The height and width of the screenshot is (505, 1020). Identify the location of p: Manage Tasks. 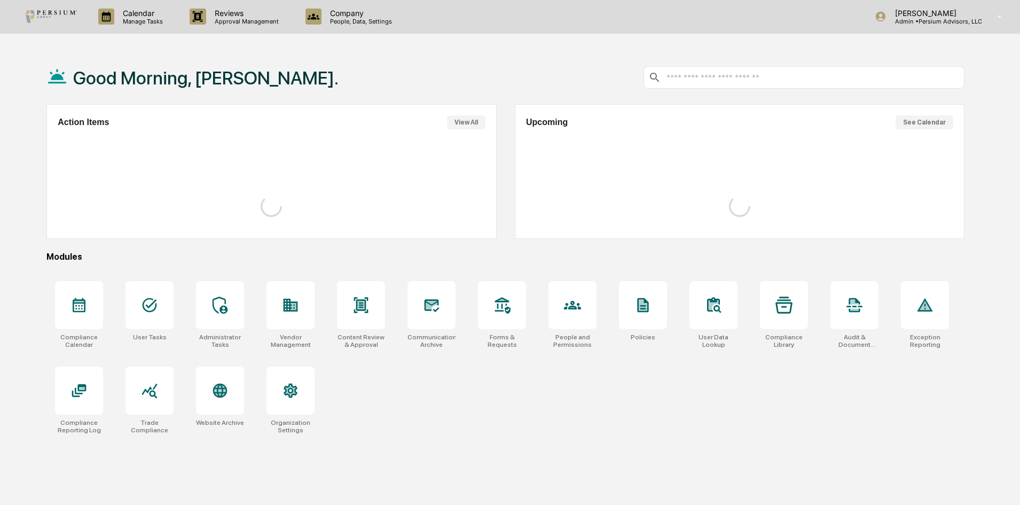
(141, 21).